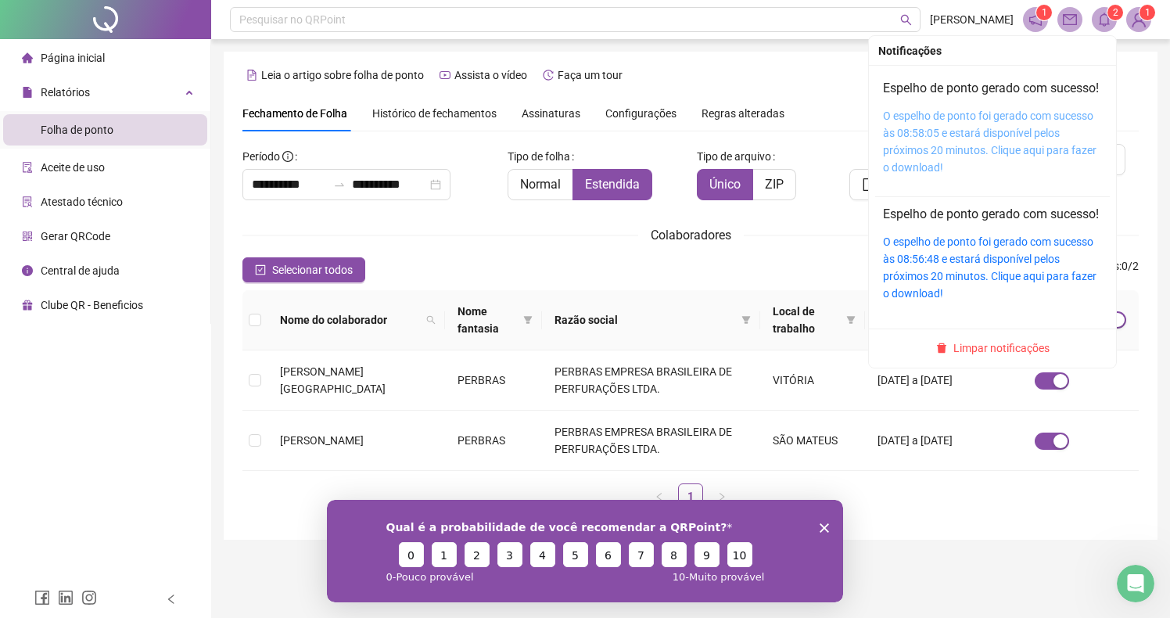  What do you see at coordinates (691, 496) in the screenshot?
I see `li: 1` at bounding box center [691, 496].